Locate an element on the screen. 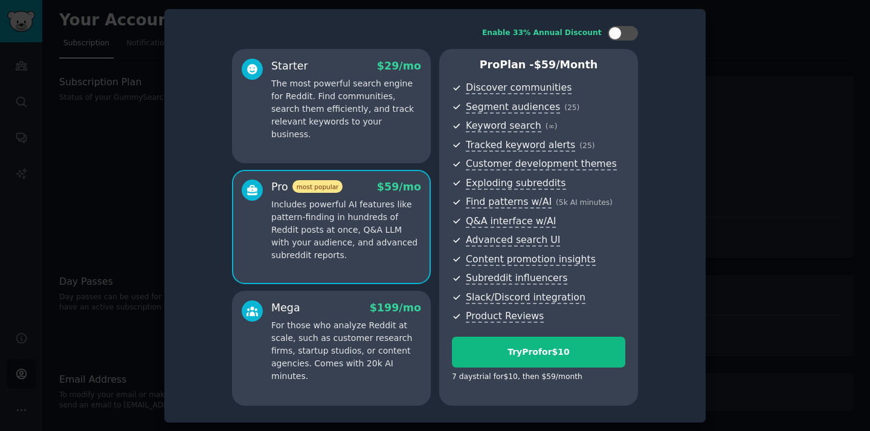  p: Includes powerful AI features like pattern-finding in hundreds of Reddit posts at once, Q&A LLM w... is located at coordinates (346, 230).